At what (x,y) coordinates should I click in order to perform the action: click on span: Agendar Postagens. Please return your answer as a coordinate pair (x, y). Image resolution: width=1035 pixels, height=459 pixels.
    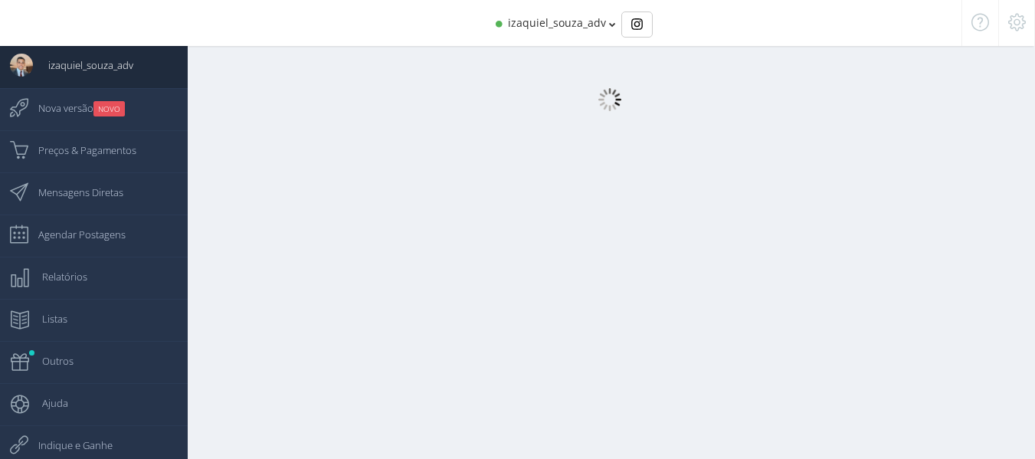
    Looking at the image, I should click on (74, 234).